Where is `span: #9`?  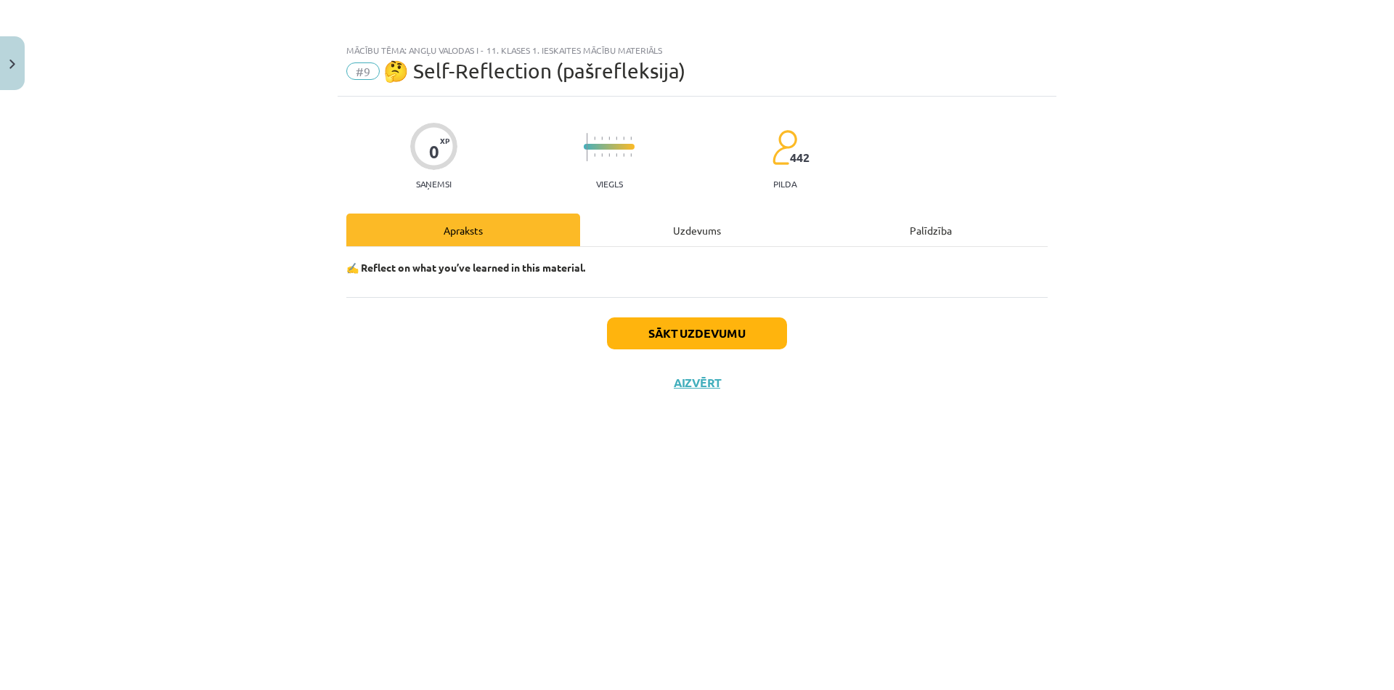 span: #9 is located at coordinates (363, 71).